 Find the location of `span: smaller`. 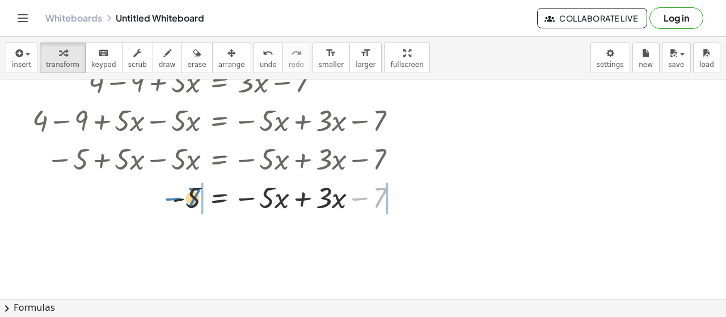

span: smaller is located at coordinates (331, 65).